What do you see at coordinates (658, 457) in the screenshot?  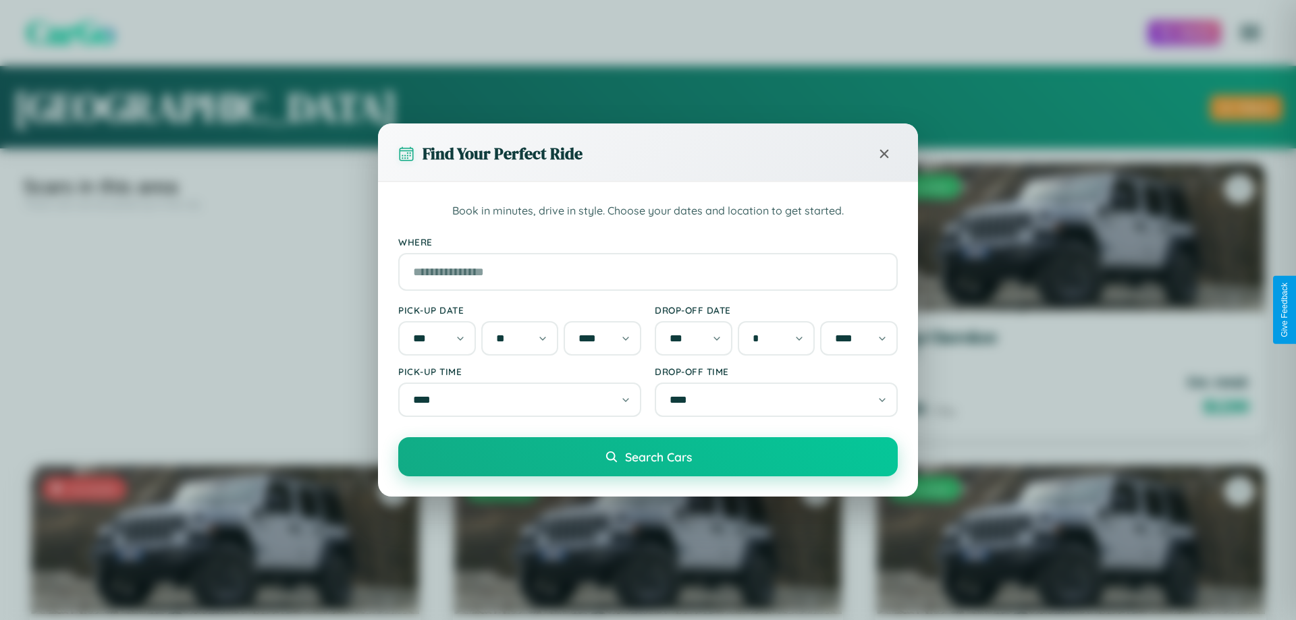 I see `span: Search Cars` at bounding box center [658, 457].